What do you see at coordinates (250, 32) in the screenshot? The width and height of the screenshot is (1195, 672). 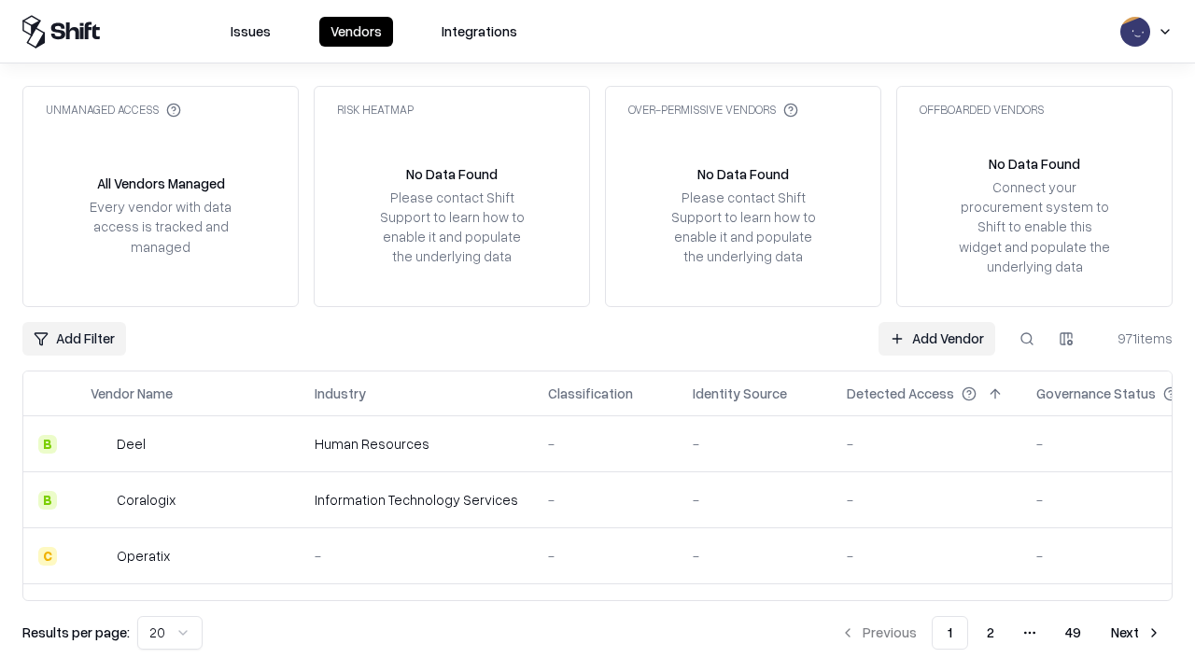 I see `button: Issues` at bounding box center [250, 32].